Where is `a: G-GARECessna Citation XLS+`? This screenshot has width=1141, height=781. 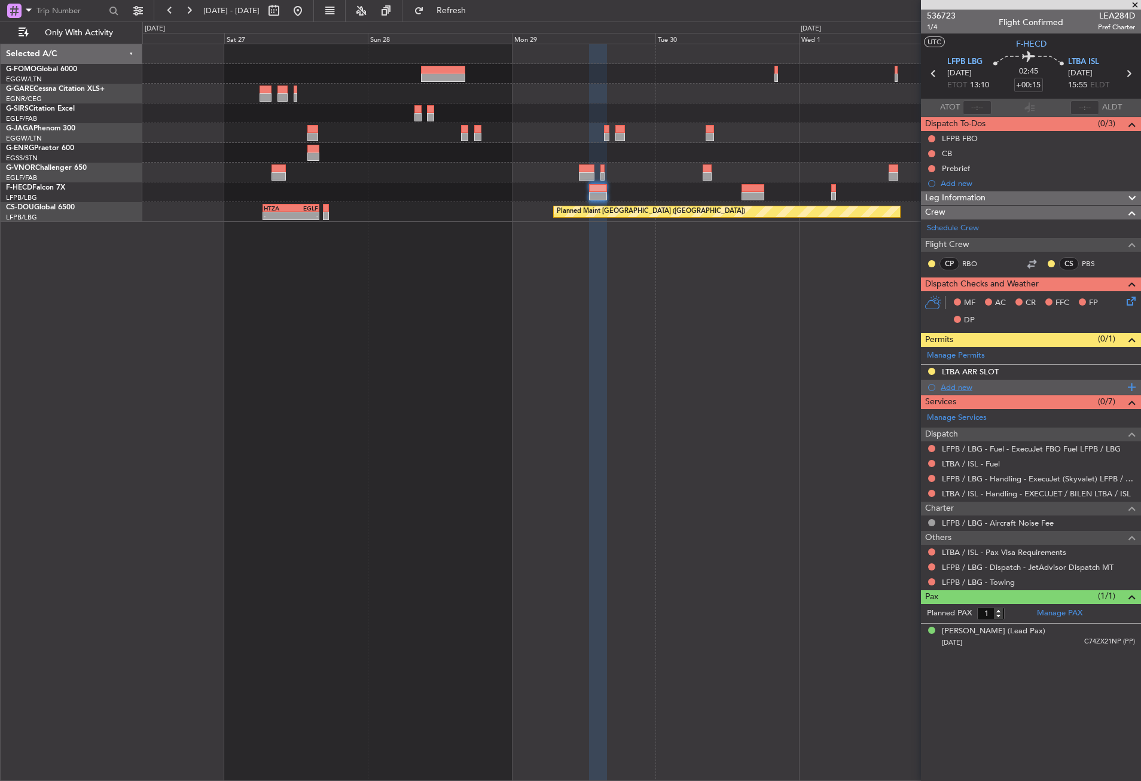 a: G-GARECessna Citation XLS+ is located at coordinates (55, 89).